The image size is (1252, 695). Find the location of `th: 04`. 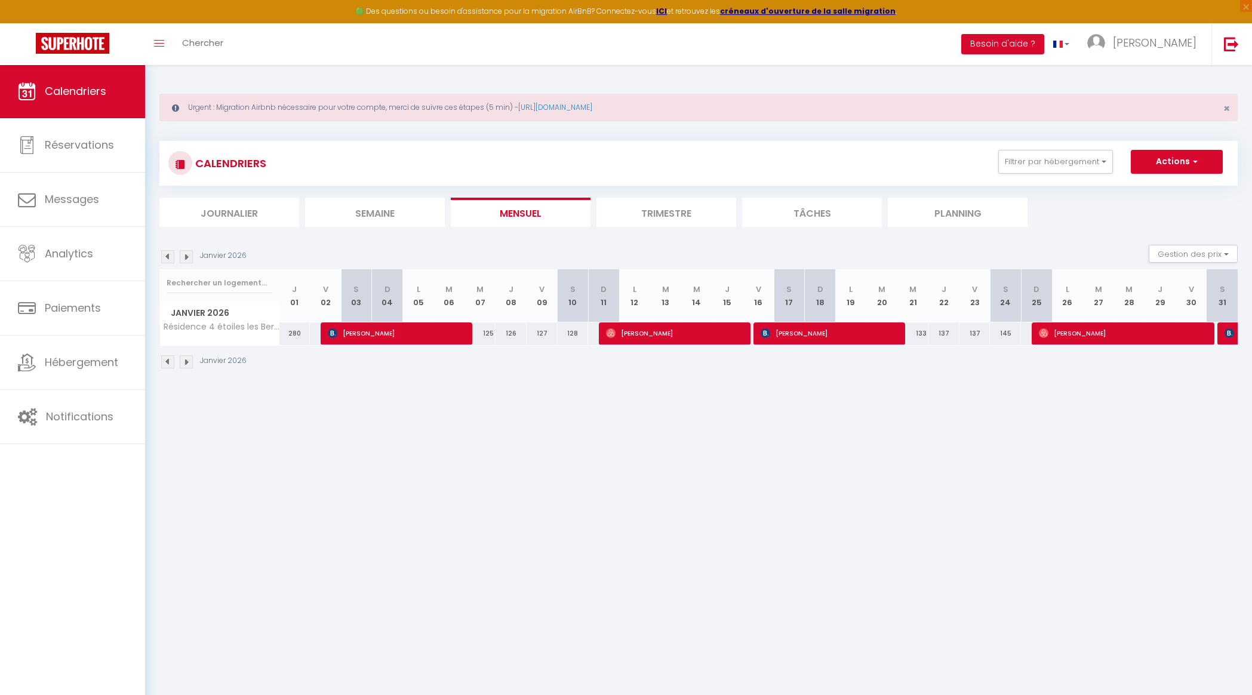

th: 04 is located at coordinates (387, 295).